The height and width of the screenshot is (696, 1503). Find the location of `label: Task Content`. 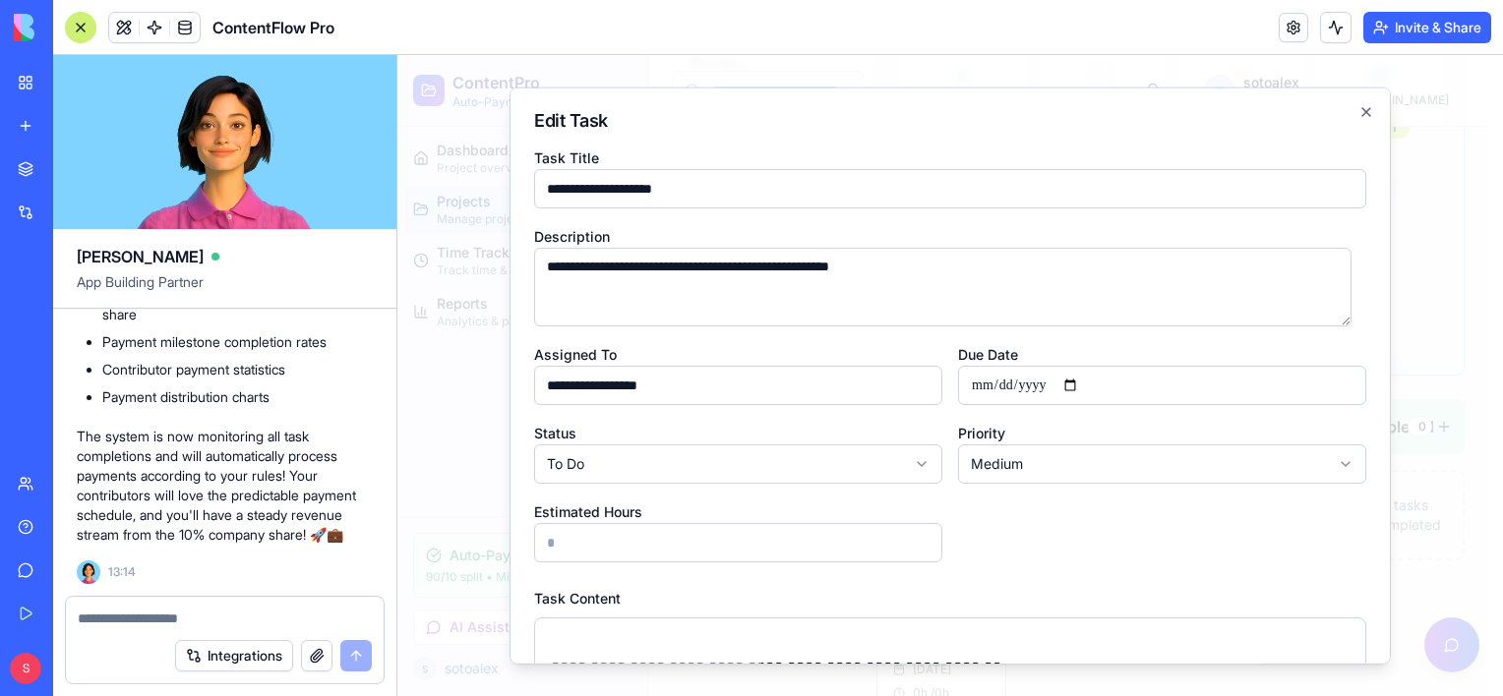

label: Task Content is located at coordinates (180, 543).